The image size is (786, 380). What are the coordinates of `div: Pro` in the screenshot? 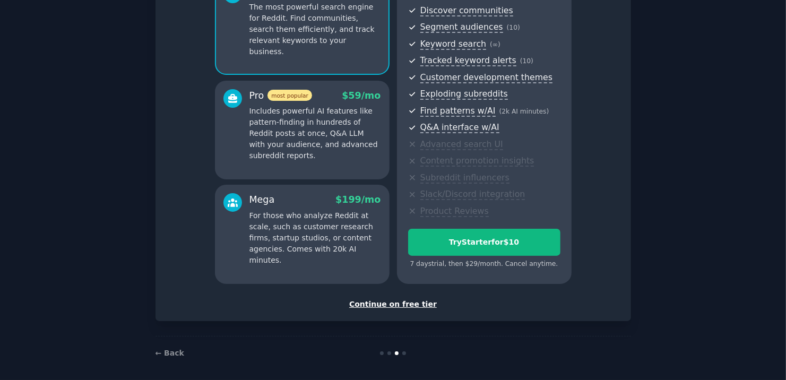 It's located at (281, 96).